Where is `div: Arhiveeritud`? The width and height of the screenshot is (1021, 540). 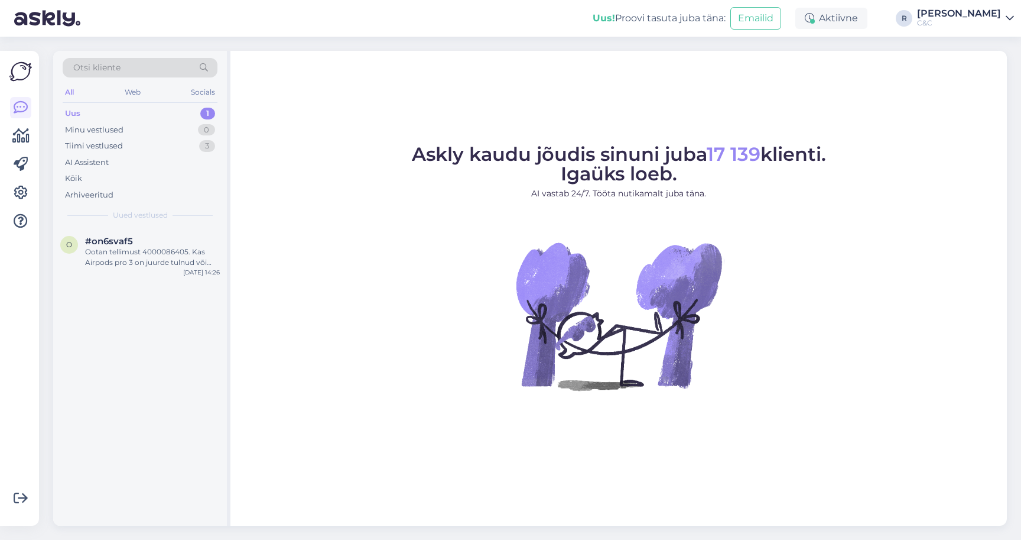
div: Arhiveeritud is located at coordinates (89, 195).